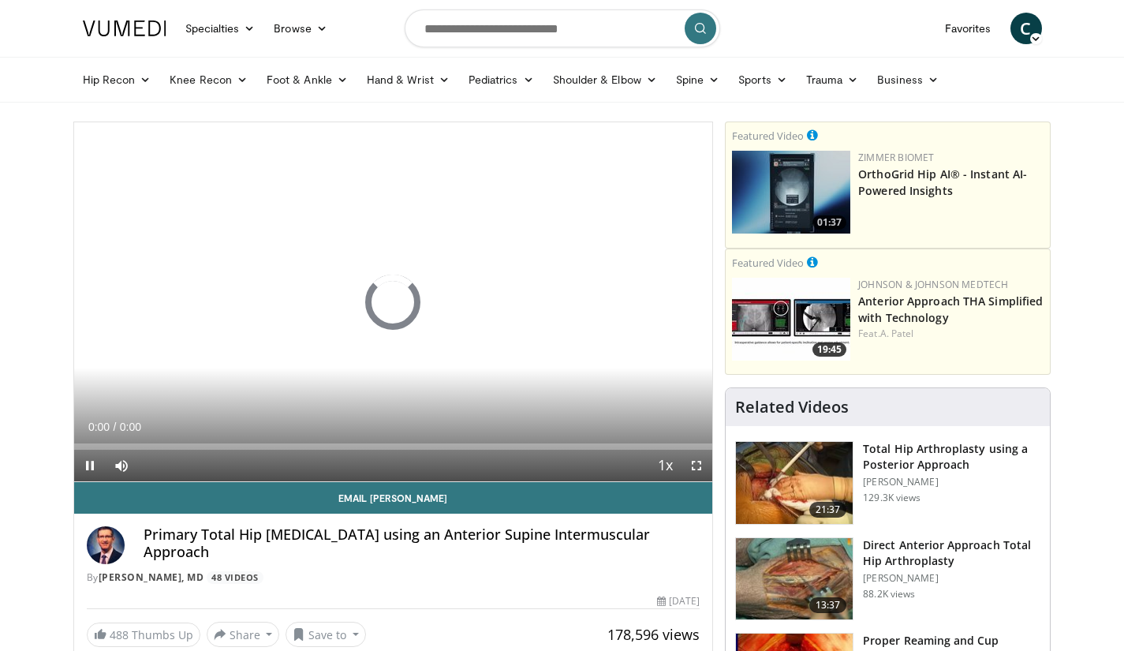 The height and width of the screenshot is (651, 1124). Describe the element at coordinates (235, 578) in the screenshot. I see `a: 48 Videos` at that location.